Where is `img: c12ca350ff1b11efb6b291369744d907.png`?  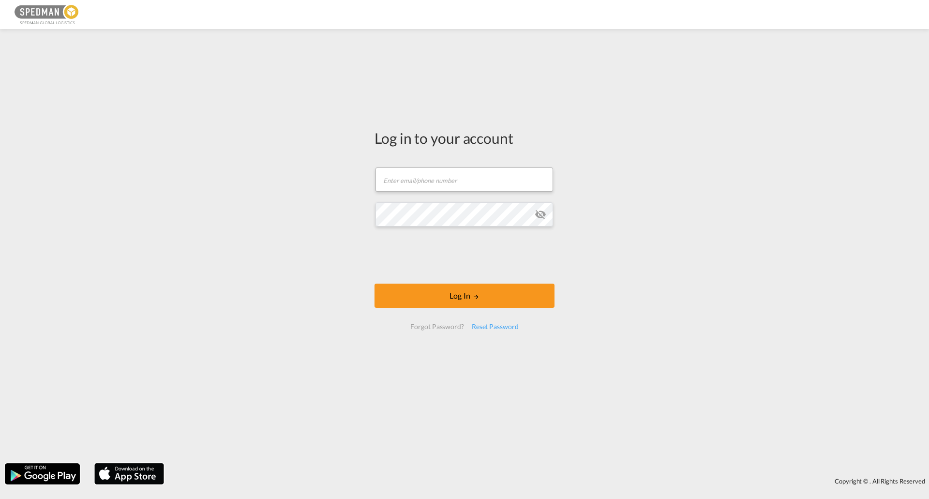
img: c12ca350ff1b11efb6b291369744d907.png is located at coordinates (47, 15).